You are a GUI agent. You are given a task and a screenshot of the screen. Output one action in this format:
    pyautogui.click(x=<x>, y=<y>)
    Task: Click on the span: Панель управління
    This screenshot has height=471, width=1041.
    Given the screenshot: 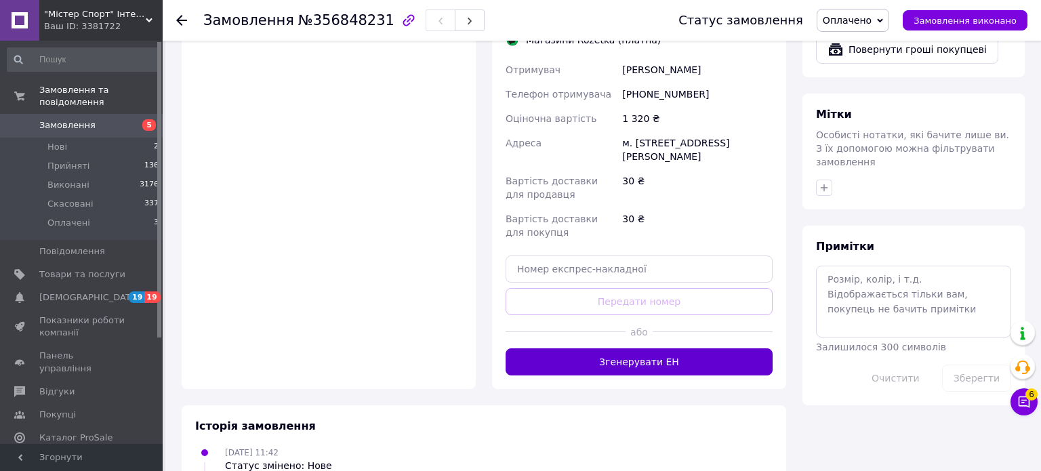 What is the action you would take?
    pyautogui.click(x=82, y=362)
    